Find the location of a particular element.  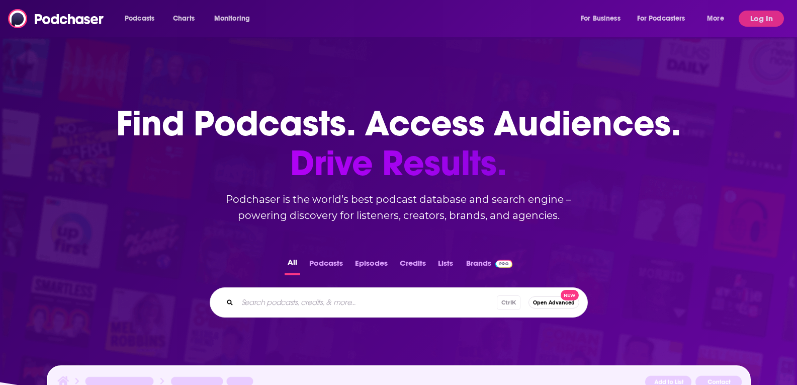

span: Open Advanced is located at coordinates (554, 302).